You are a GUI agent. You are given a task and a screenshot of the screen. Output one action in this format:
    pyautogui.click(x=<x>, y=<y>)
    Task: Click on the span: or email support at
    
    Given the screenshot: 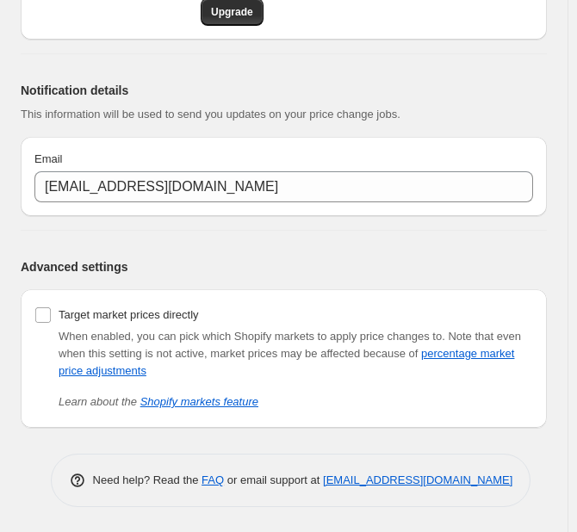 What is the action you would take?
    pyautogui.click(x=273, y=479)
    